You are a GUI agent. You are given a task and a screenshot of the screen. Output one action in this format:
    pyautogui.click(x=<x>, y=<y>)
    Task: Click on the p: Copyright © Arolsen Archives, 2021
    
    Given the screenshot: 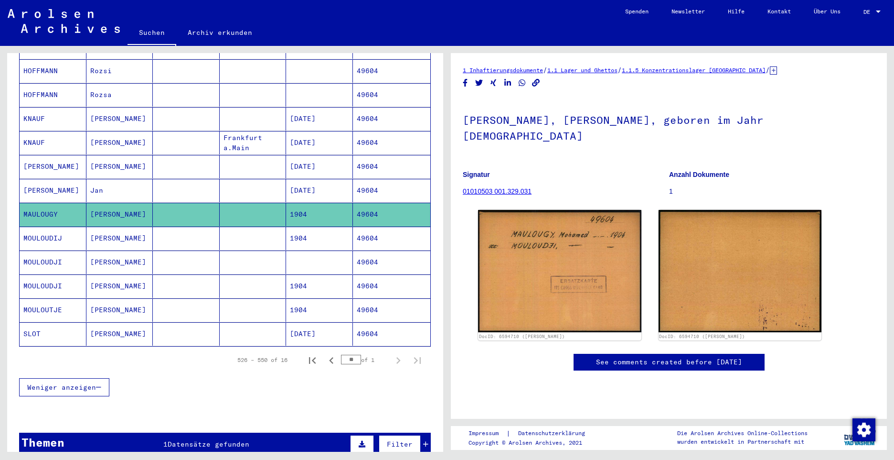 What is the action you would take?
    pyautogui.click(x=533, y=442)
    